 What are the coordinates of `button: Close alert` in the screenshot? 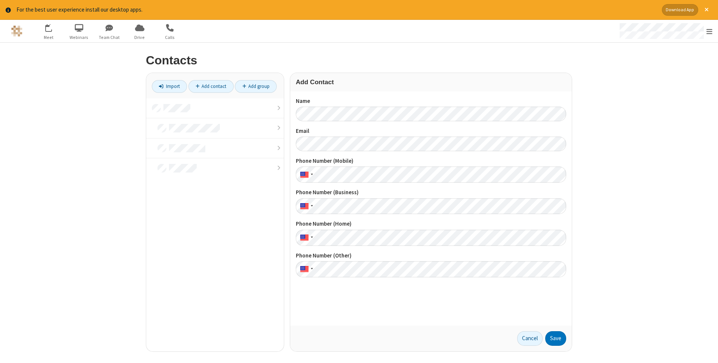 It's located at (706, 10).